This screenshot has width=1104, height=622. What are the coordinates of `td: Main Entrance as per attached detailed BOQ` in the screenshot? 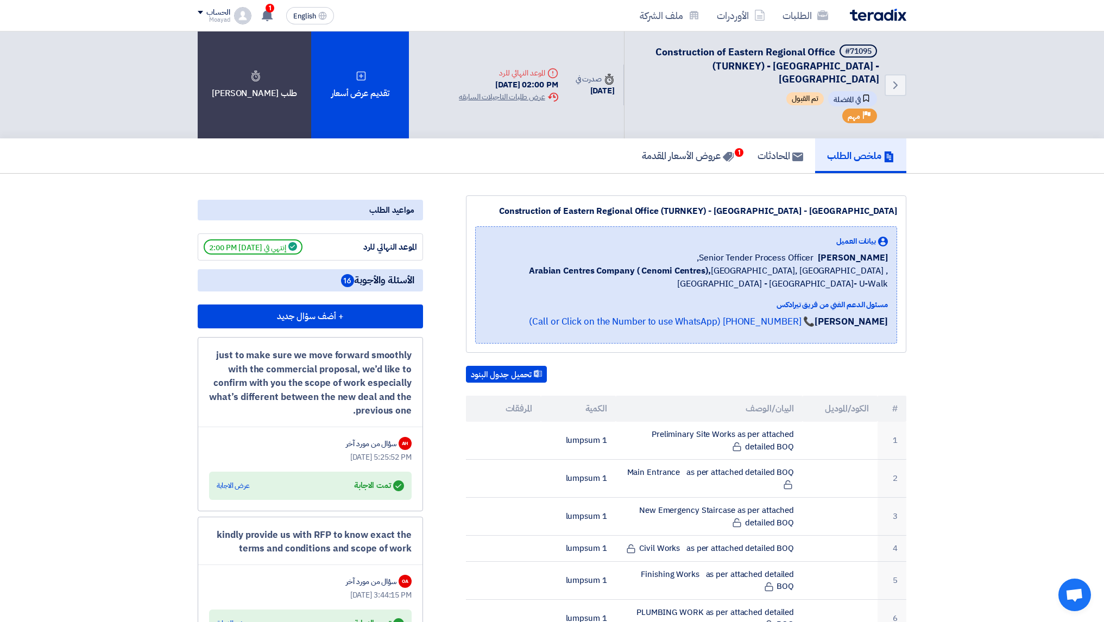 It's located at (709, 479).